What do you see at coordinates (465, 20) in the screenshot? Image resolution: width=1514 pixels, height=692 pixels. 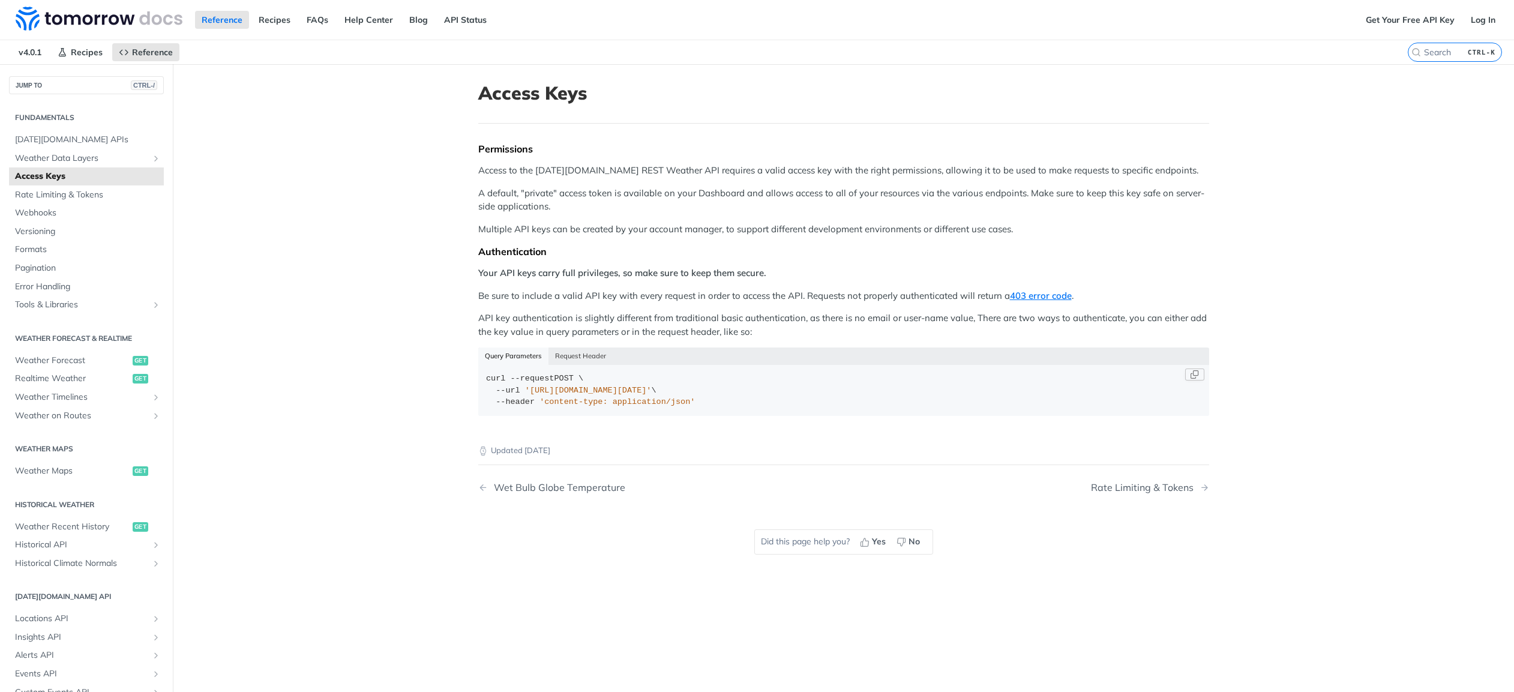 I see `a: API Status` at bounding box center [465, 20].